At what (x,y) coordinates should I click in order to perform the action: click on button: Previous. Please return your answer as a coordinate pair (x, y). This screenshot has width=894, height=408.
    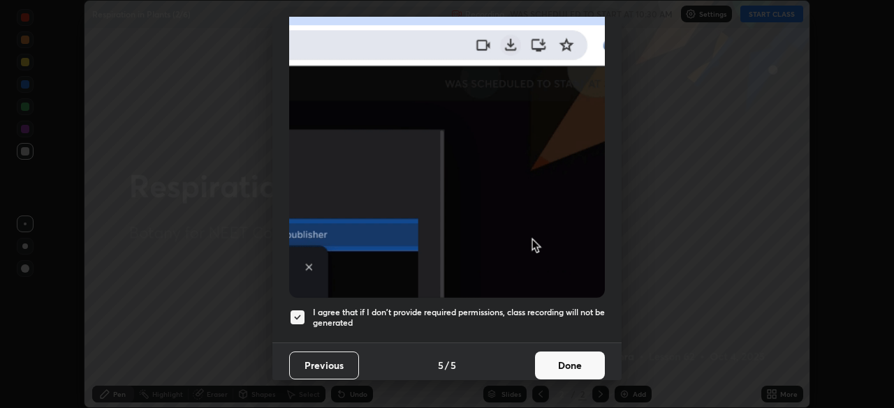
    Looking at the image, I should click on (324, 366).